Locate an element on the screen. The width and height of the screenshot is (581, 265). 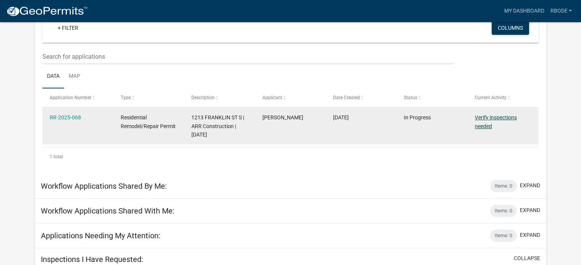
datatable-header-cell: Application Number is located at coordinates (78, 98).